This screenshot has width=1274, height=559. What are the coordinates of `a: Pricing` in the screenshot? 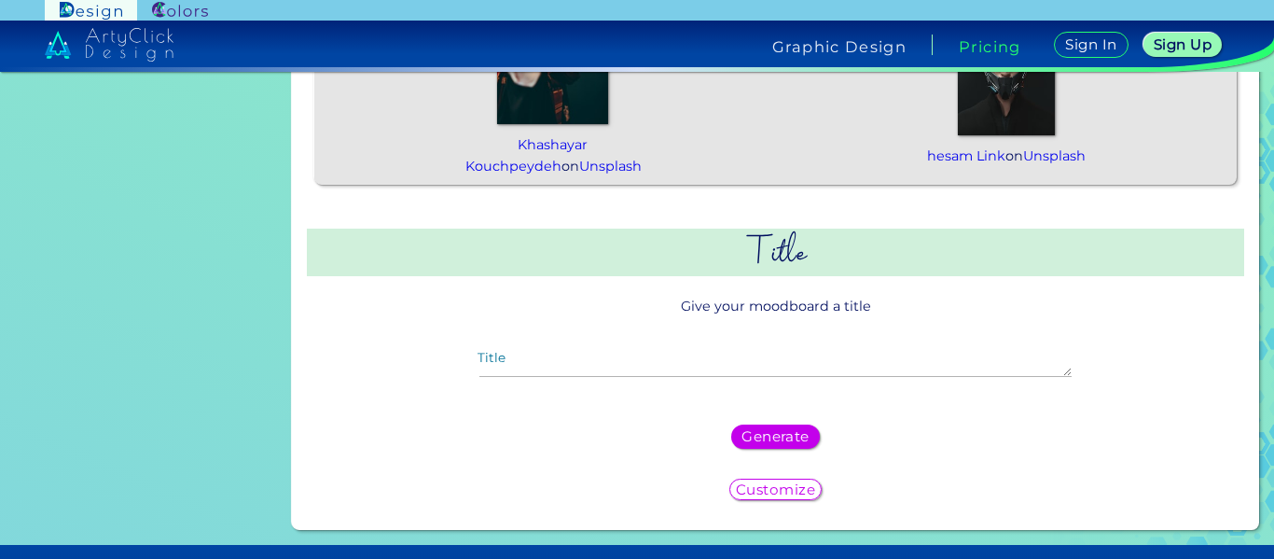 It's located at (989, 47).